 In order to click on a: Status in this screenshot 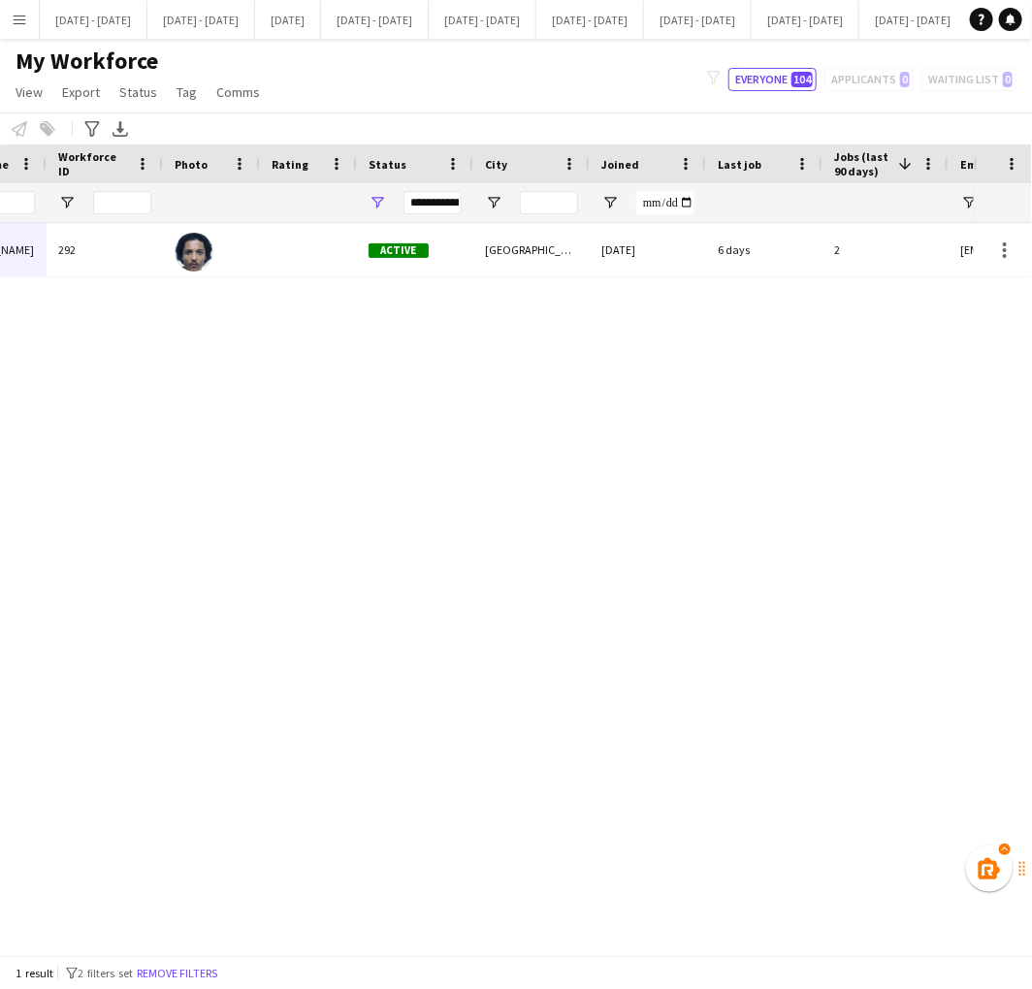, I will do `click(138, 92)`.